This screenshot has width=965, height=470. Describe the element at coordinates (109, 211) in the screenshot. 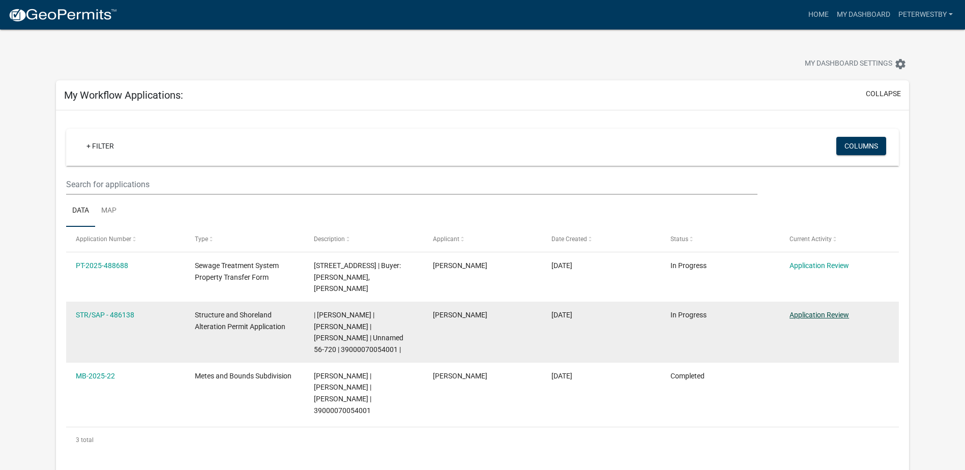

I see `a: Map` at that location.